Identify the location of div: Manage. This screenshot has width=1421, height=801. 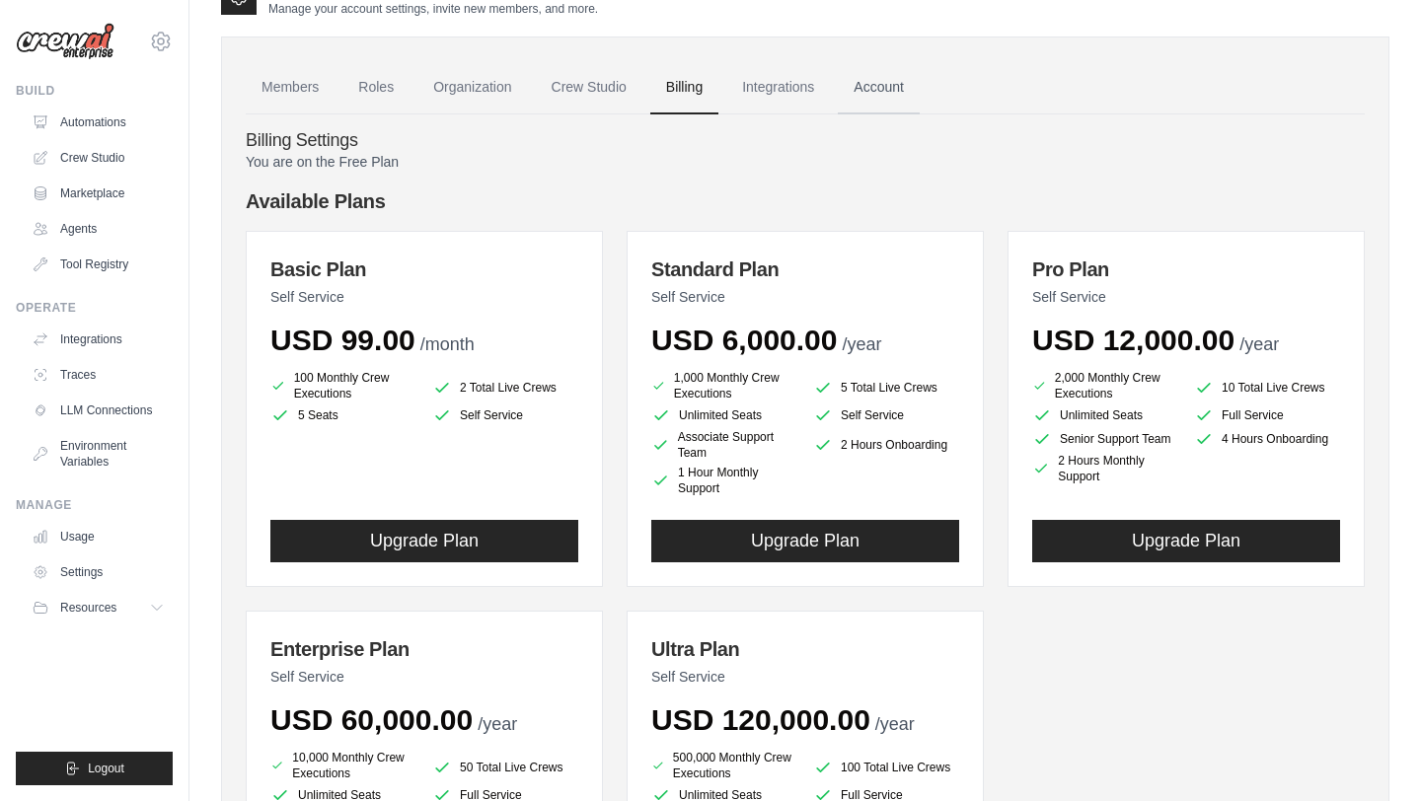
(94, 505).